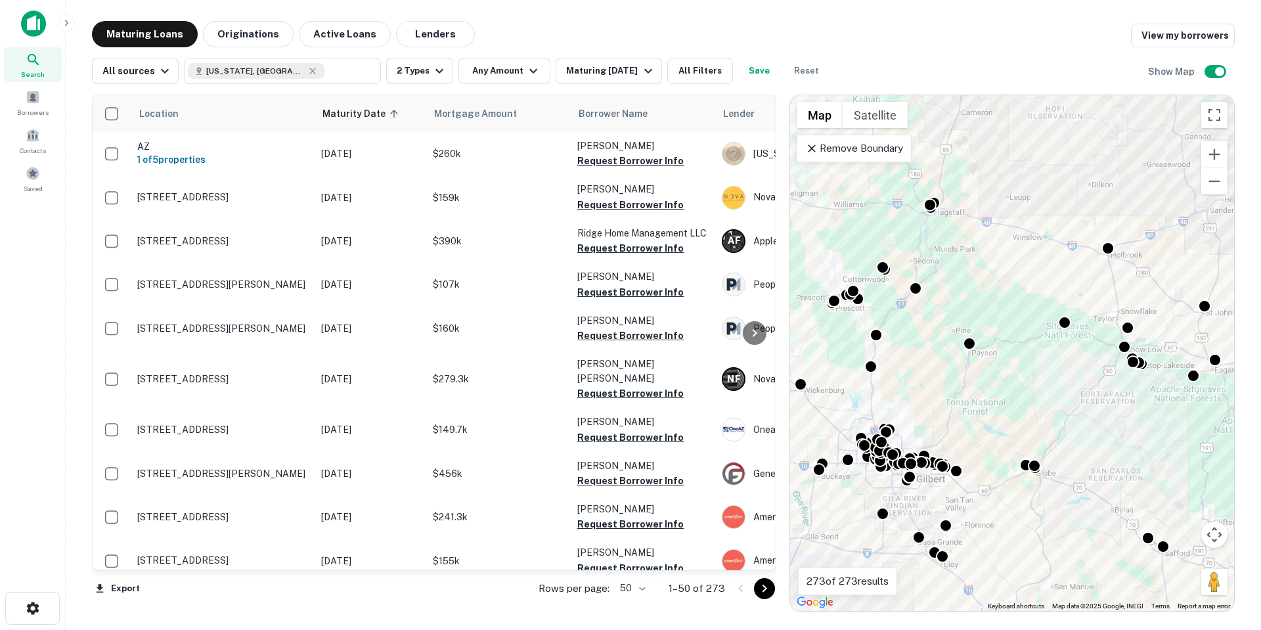 The height and width of the screenshot is (630, 1261). I want to click on button: Map camera controls, so click(1214, 535).